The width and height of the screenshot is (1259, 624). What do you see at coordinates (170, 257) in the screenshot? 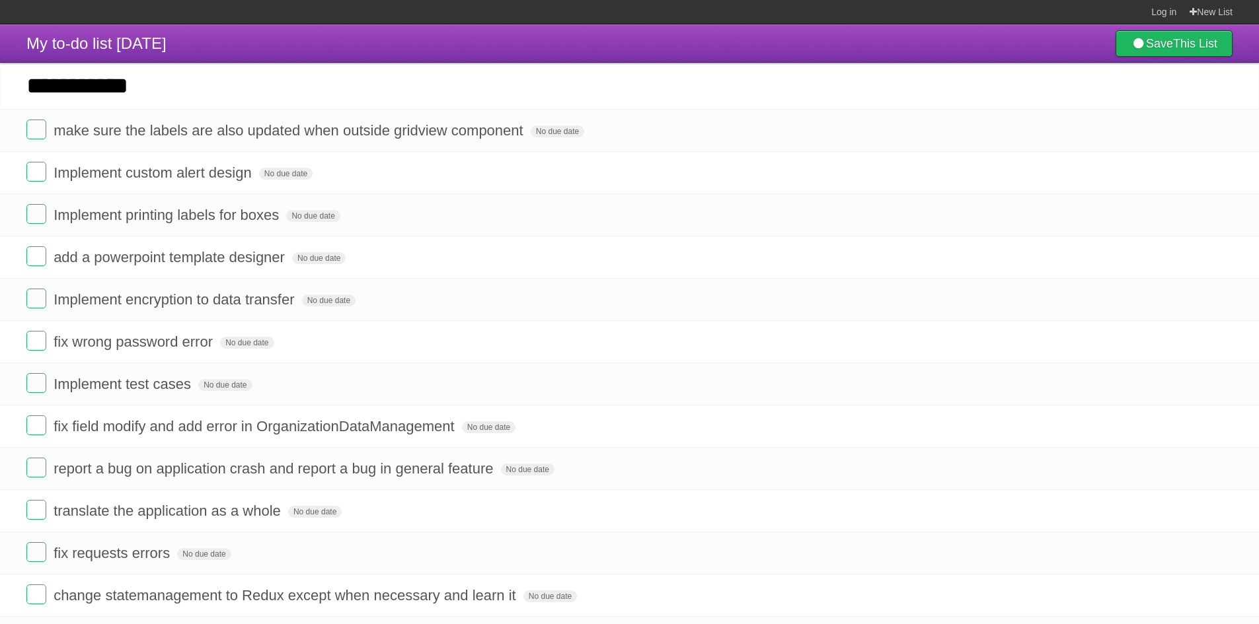
I see `span: add a powerpoint template designer` at bounding box center [170, 257].